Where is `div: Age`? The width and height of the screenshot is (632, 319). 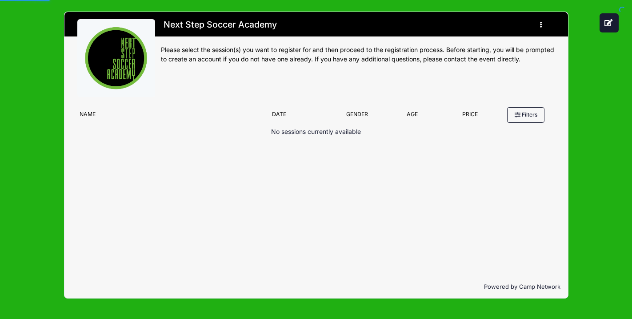 div: Age is located at coordinates (412, 116).